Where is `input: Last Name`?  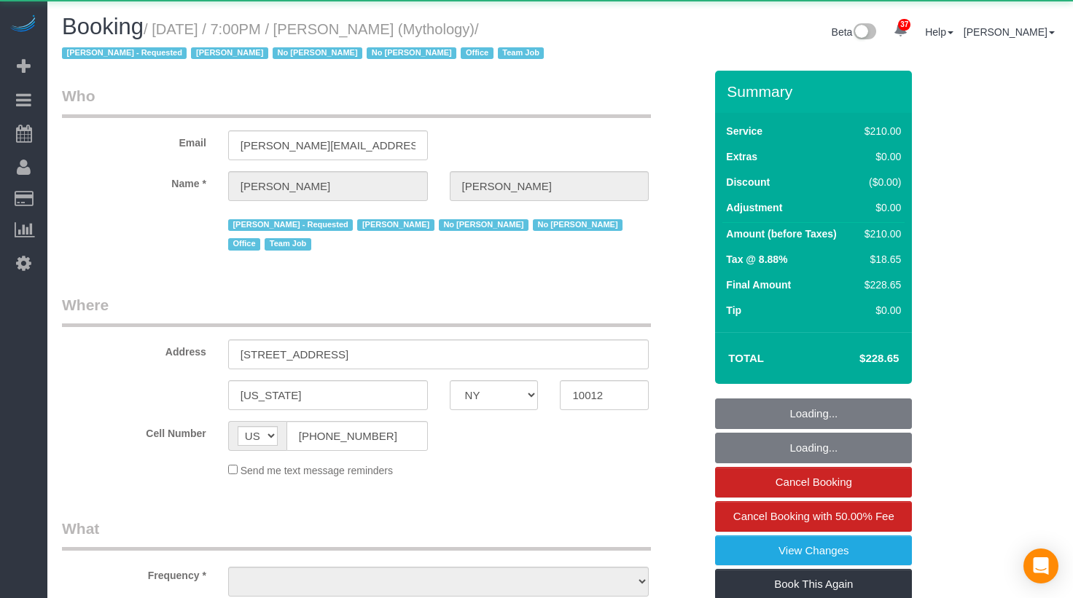 input: Last Name is located at coordinates (549, 186).